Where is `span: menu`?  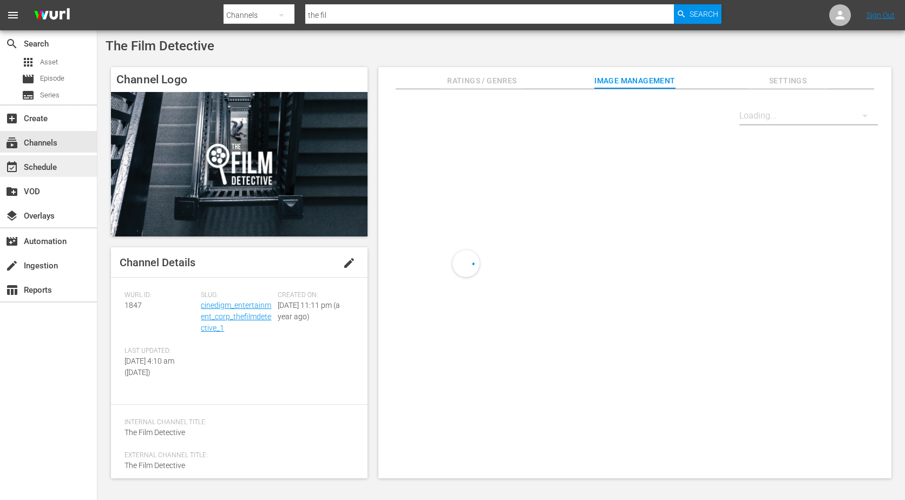 span: menu is located at coordinates (13, 15).